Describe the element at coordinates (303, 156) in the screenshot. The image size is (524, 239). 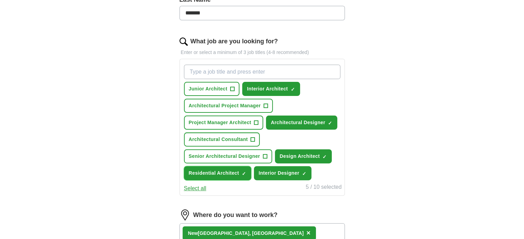
I see `button: Design Architect✓` at that location.